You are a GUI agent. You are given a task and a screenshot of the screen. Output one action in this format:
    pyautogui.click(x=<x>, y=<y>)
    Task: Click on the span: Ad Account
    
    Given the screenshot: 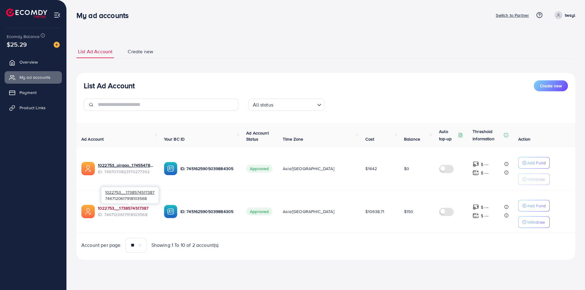 What is the action you would take?
    pyautogui.click(x=93, y=139)
    